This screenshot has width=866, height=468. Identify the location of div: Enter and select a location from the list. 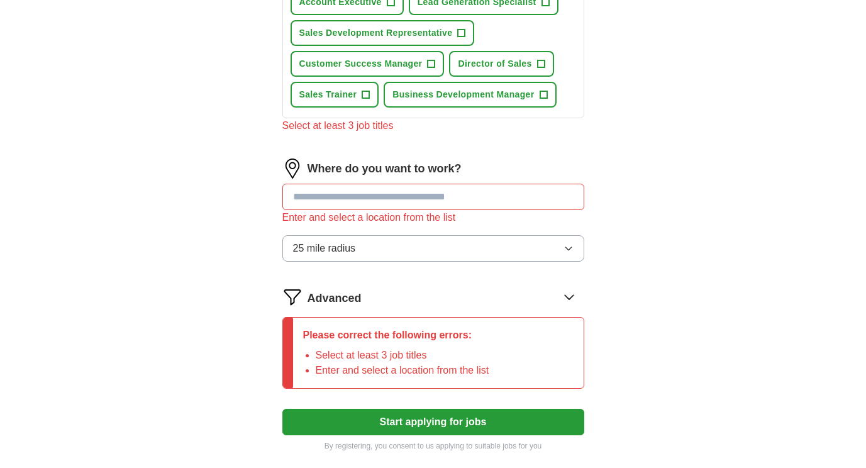
(433, 218).